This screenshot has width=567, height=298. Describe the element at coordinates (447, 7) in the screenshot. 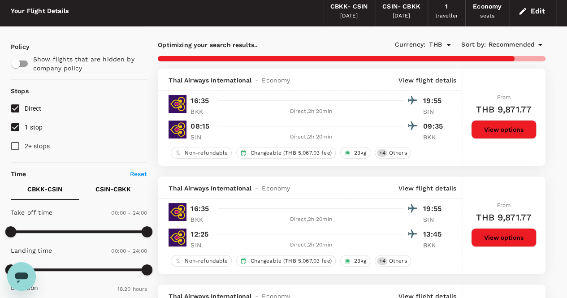

I see `div: 1` at that location.